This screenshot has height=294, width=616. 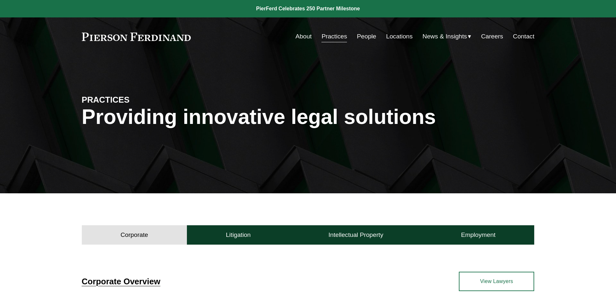 I want to click on a: Contact, so click(x=523, y=37).